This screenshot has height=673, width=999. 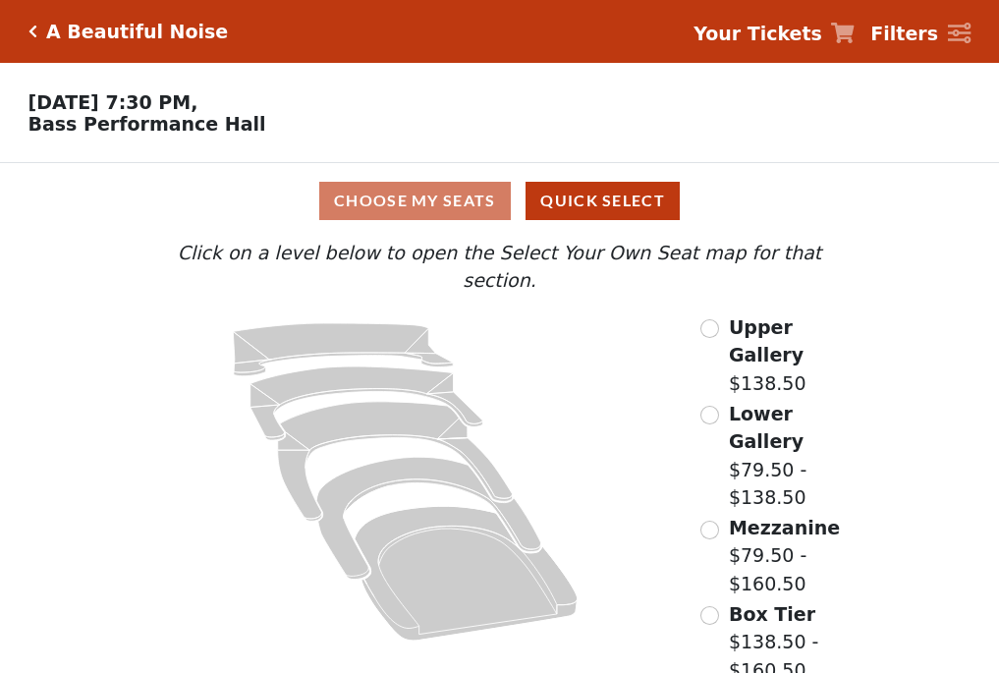 I want to click on label: $79.50 - $160.50, so click(x=795, y=556).